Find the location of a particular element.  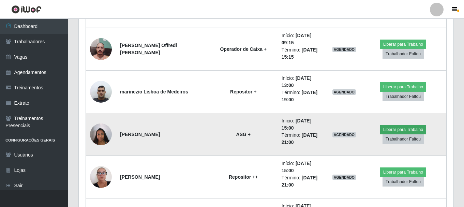

strong: marinezio Lisboa de Medeiros is located at coordinates (154, 92).